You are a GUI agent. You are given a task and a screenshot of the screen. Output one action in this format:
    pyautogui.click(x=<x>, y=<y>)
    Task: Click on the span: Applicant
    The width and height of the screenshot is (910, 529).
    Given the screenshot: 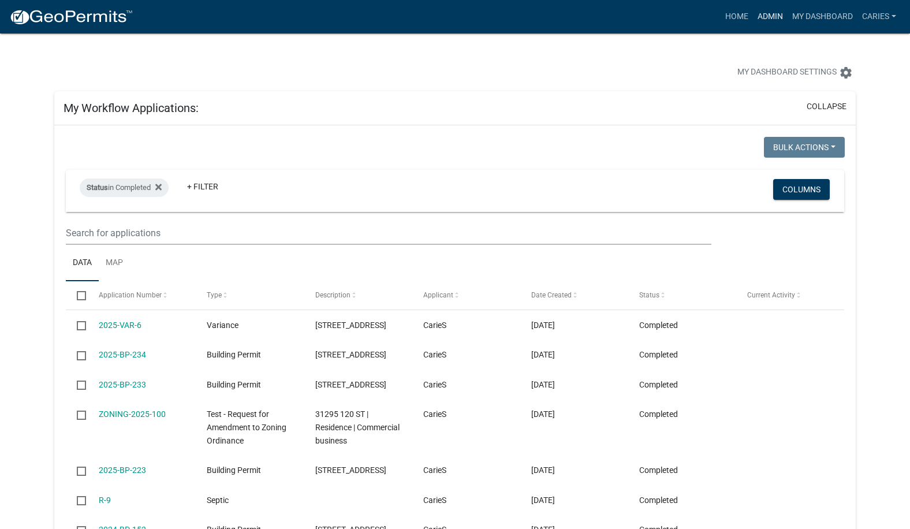 What is the action you would take?
    pyautogui.click(x=438, y=295)
    